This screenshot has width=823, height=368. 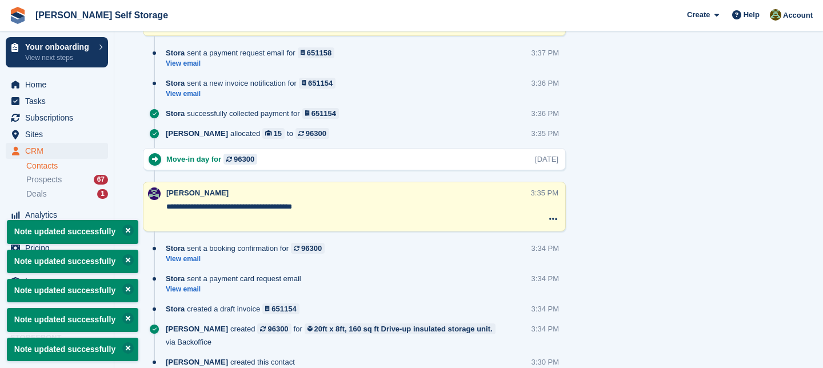 What do you see at coordinates (59, 134) in the screenshot?
I see `span: Sites` at bounding box center [59, 134].